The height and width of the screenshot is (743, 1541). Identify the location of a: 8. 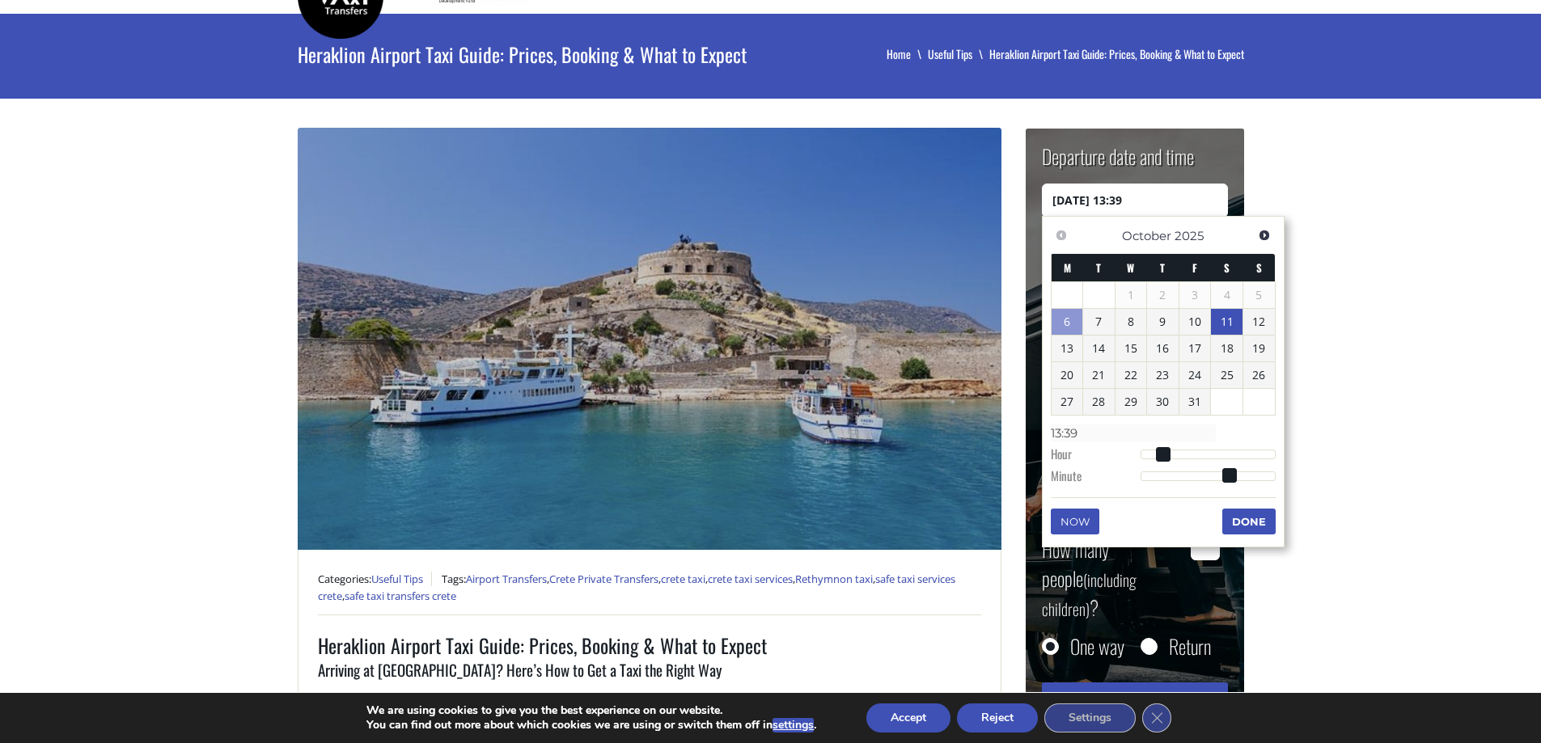
(1131, 322).